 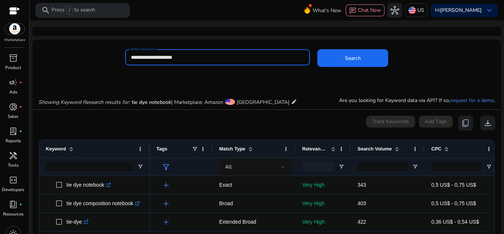 What do you see at coordinates (375, 148) in the screenshot?
I see `span: Search Volume` at bounding box center [375, 148].